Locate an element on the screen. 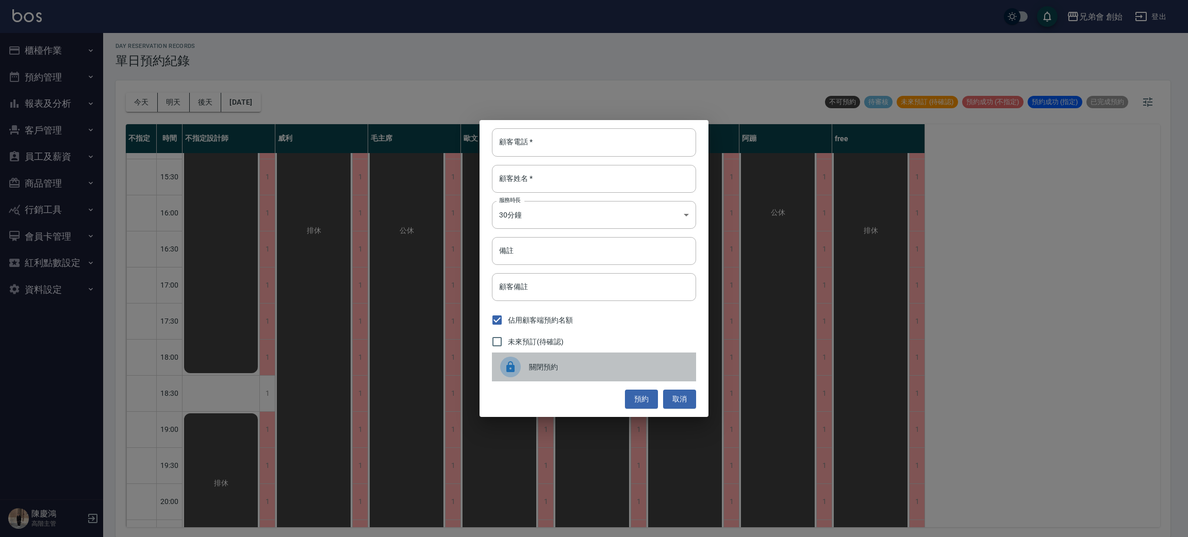  span: 關閉預約 is located at coordinates (609, 367).